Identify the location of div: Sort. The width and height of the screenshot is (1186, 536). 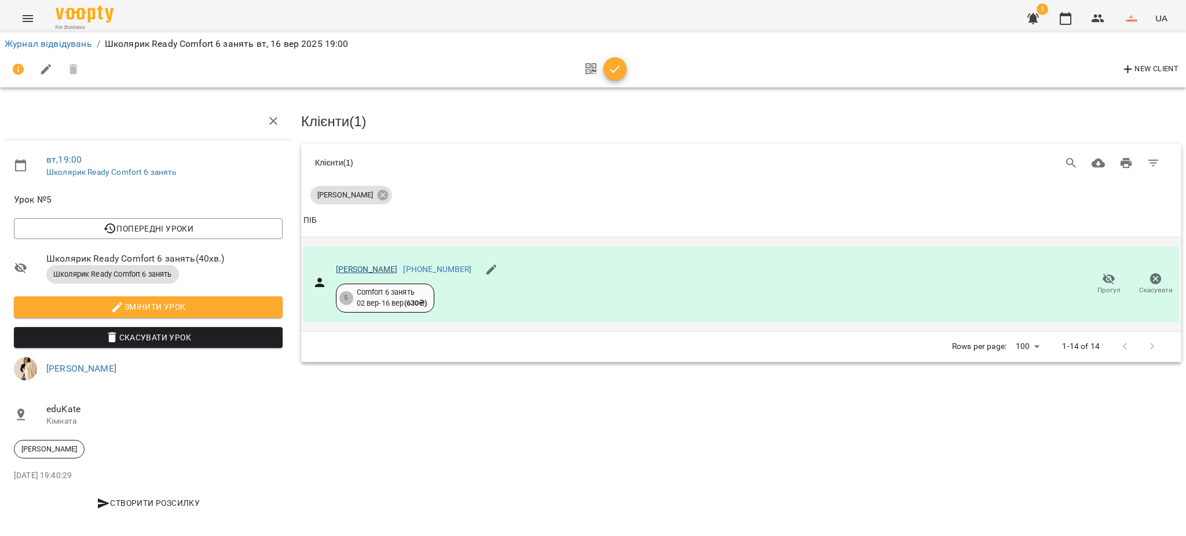
(310, 221).